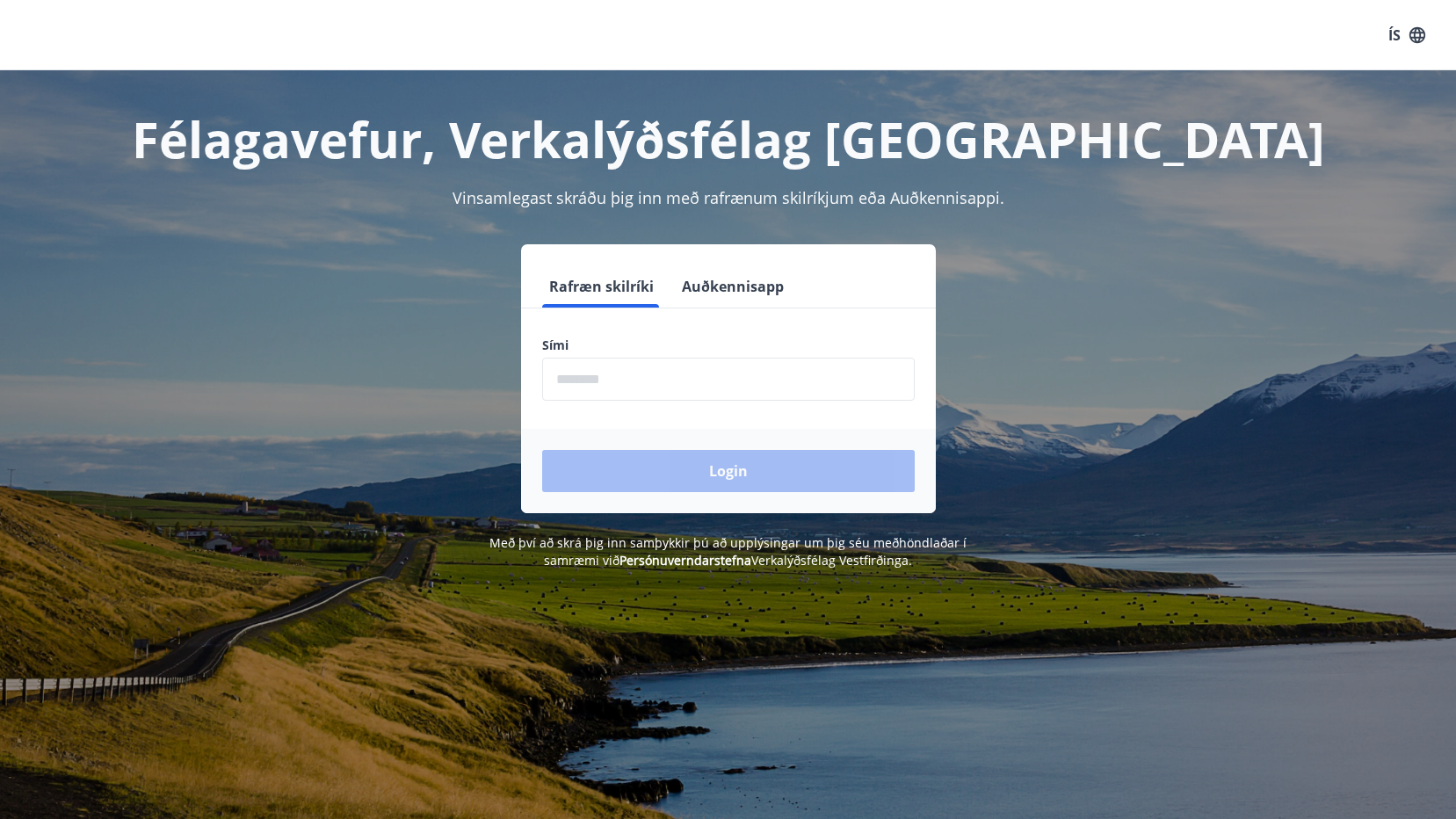 This screenshot has height=819, width=1456. What do you see at coordinates (686, 560) in the screenshot?
I see `a: Persónuverndarstefna` at bounding box center [686, 560].